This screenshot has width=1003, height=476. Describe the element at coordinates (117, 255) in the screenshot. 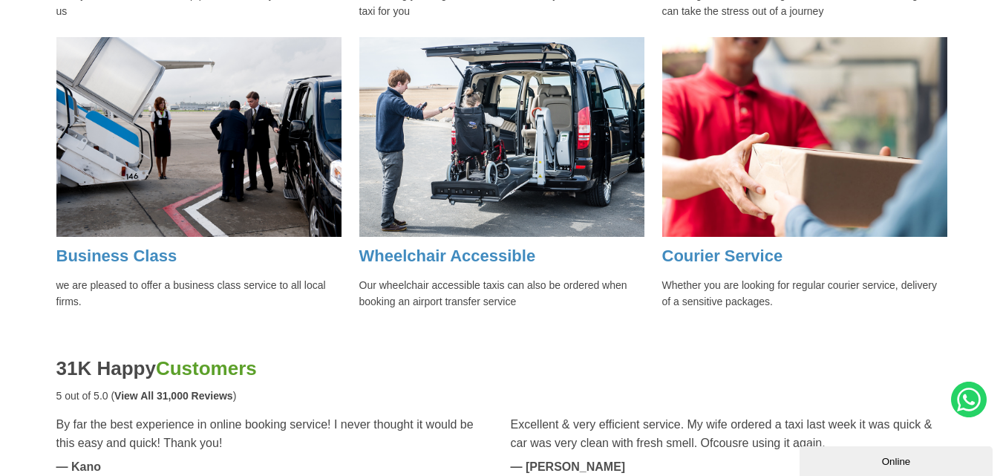

I see `a: Business Class` at that location.